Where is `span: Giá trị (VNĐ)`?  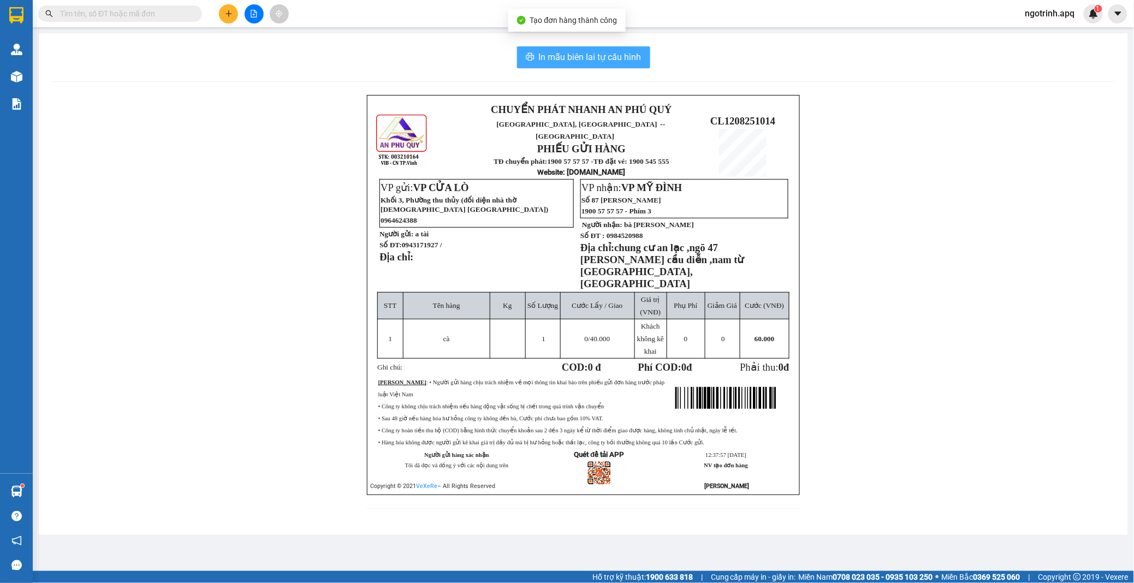
span: Giá trị (VNĐ) is located at coordinates (651, 306).